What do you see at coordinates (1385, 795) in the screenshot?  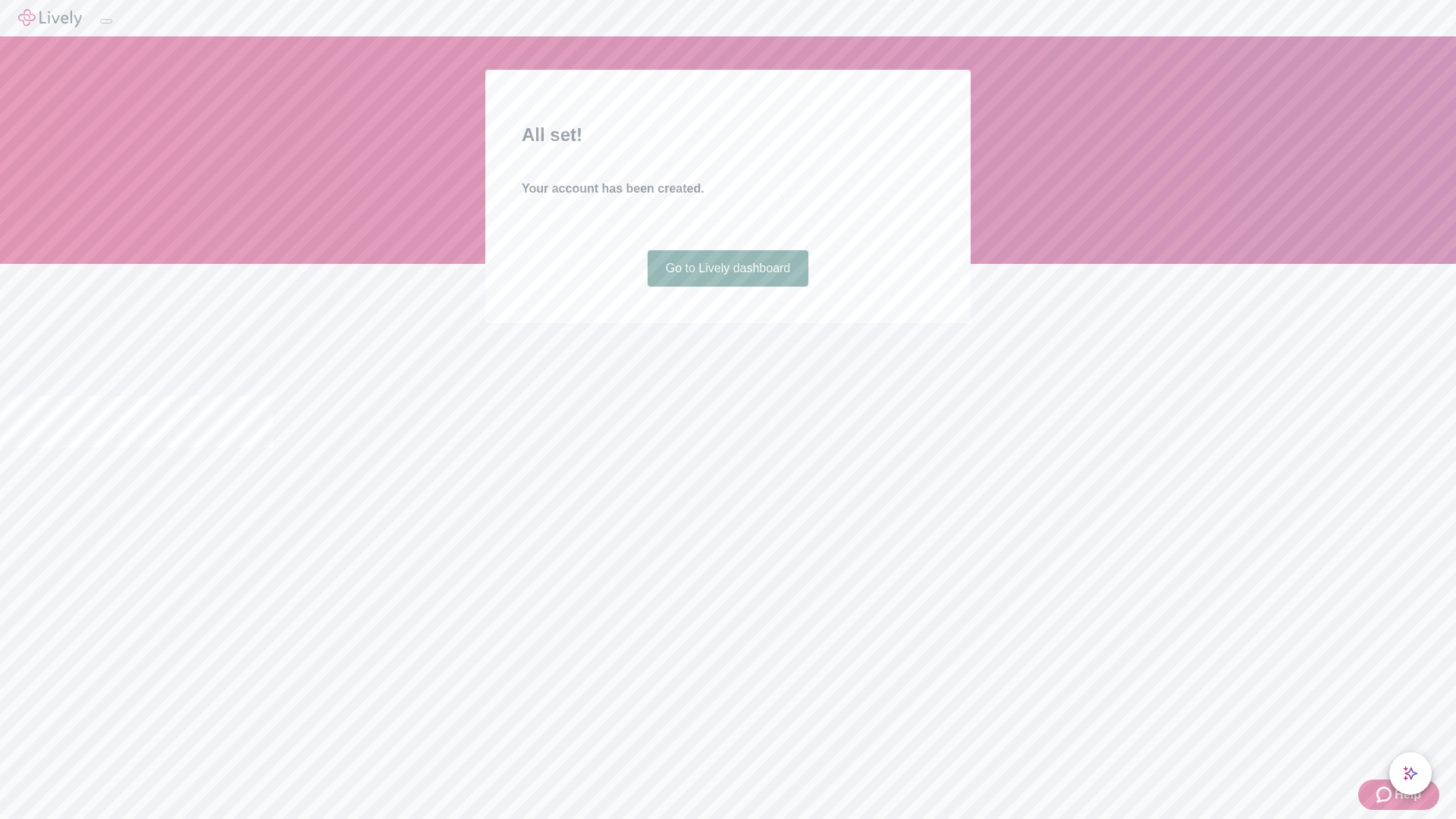 I see `svg: Zendesk support icon` at bounding box center [1385, 795].